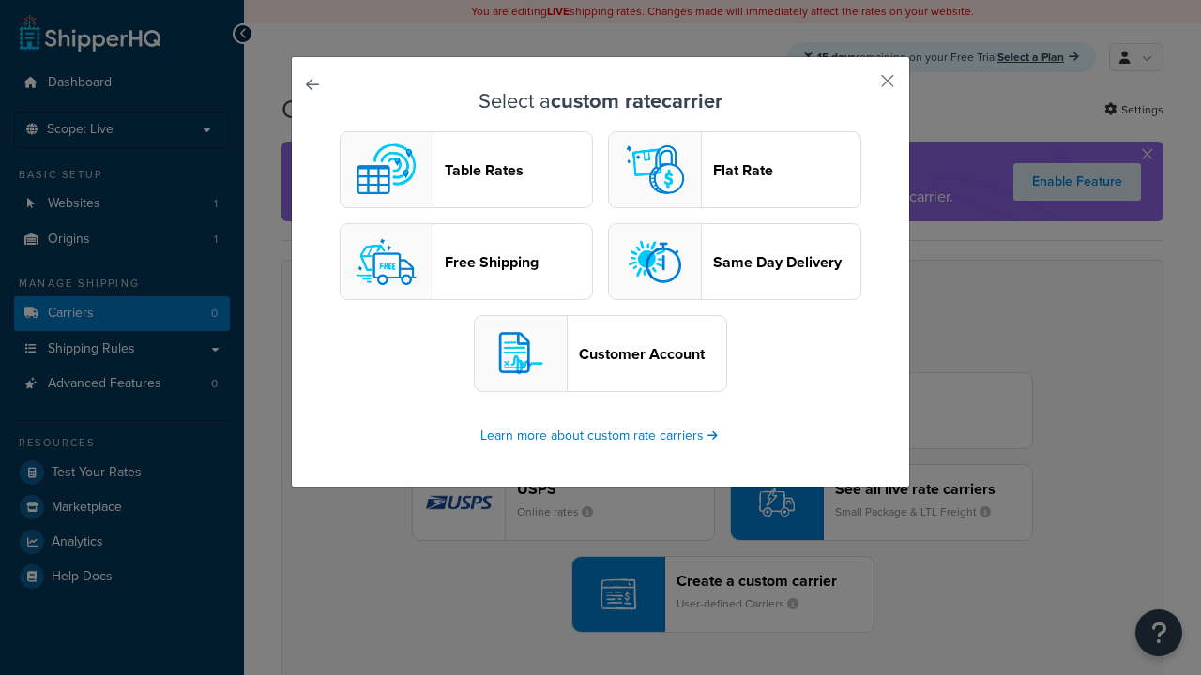  Describe the element at coordinates (786, 262) in the screenshot. I see `header: Same Day Delivery` at that location.